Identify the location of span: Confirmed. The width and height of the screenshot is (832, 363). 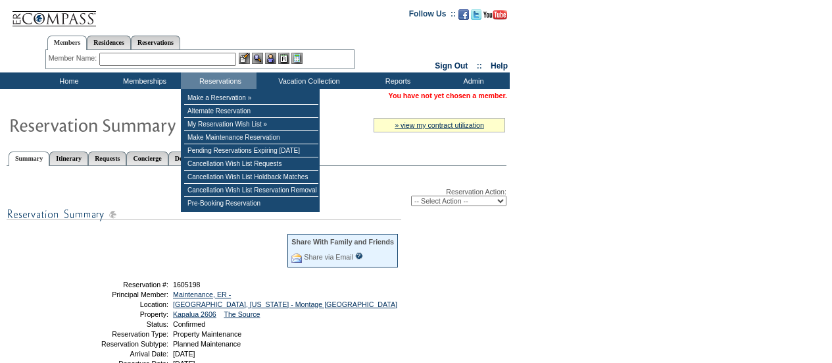
(189, 324).